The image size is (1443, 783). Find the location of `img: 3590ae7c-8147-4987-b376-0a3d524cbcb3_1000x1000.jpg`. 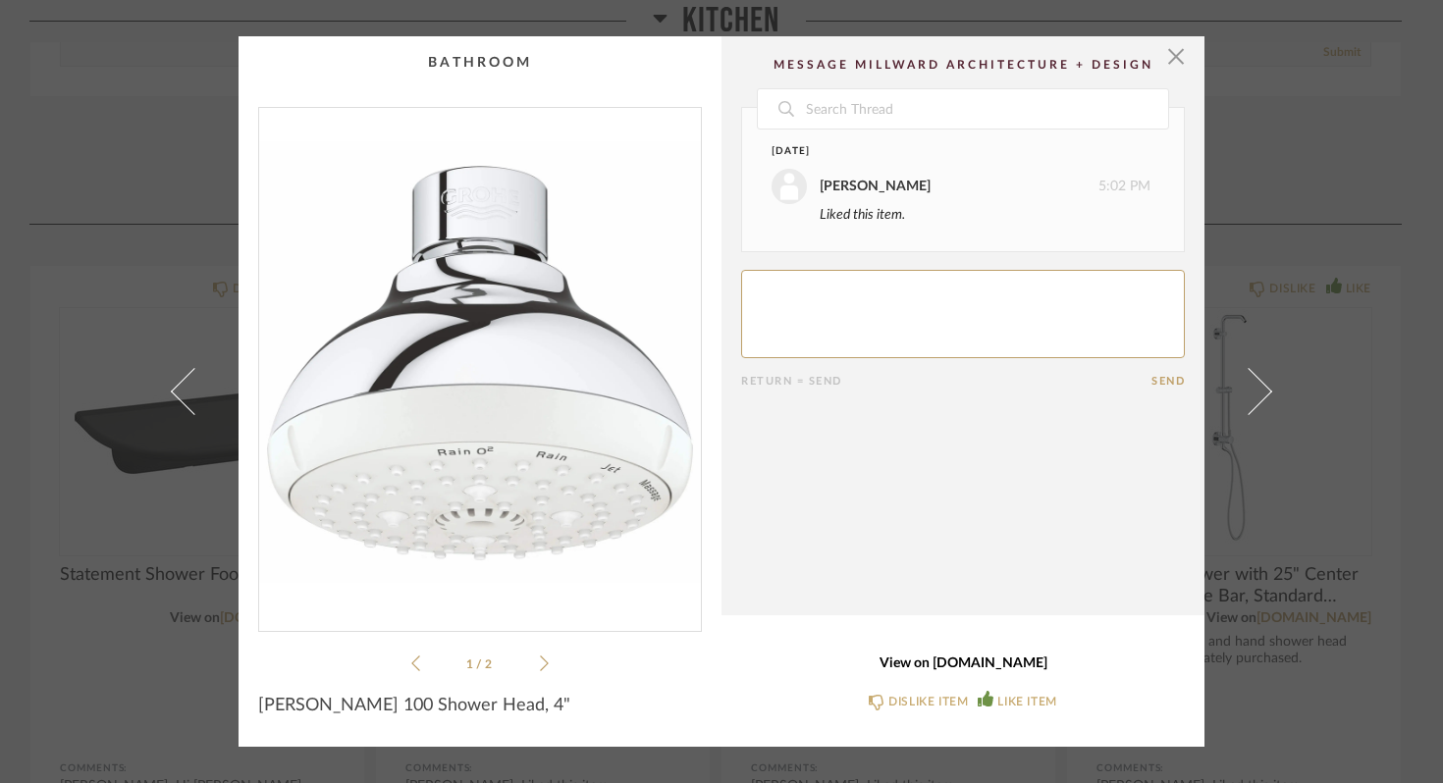

img: 3590ae7c-8147-4987-b376-0a3d524cbcb3_1000x1000.jpg is located at coordinates (480, 361).